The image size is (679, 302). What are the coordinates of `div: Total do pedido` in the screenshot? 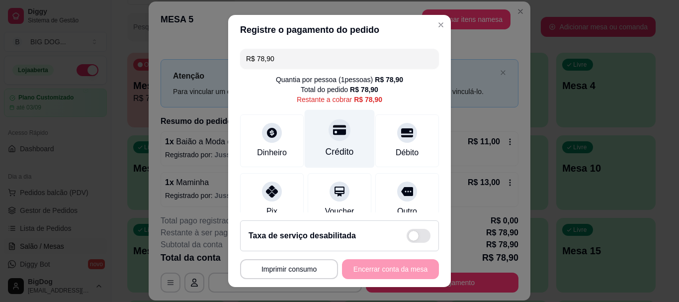 It's located at (339, 89).